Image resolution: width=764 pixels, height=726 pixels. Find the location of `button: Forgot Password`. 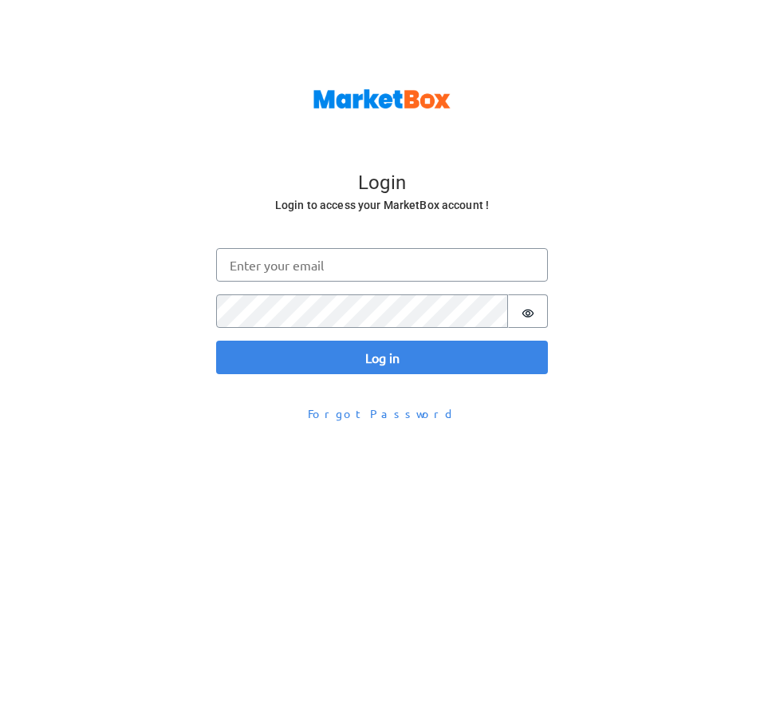

button: Forgot Password is located at coordinates (382, 413).